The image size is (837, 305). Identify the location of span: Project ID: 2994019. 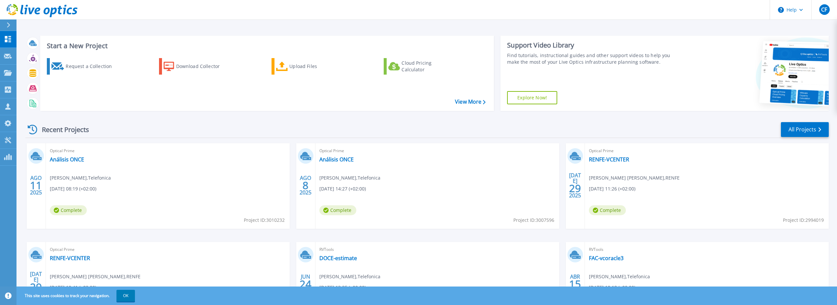
(804, 220).